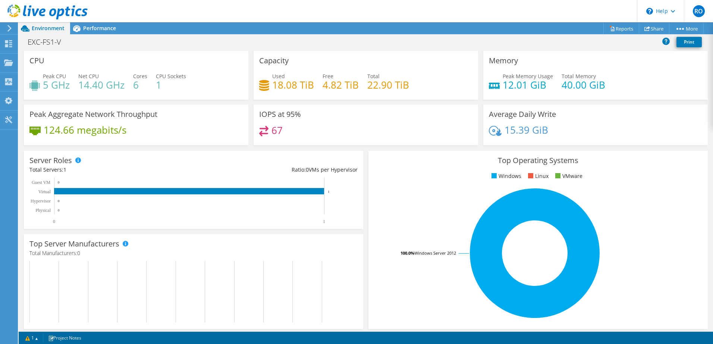  Describe the element at coordinates (74, 244) in the screenshot. I see `h3: Top Server Manufacturers` at that location.